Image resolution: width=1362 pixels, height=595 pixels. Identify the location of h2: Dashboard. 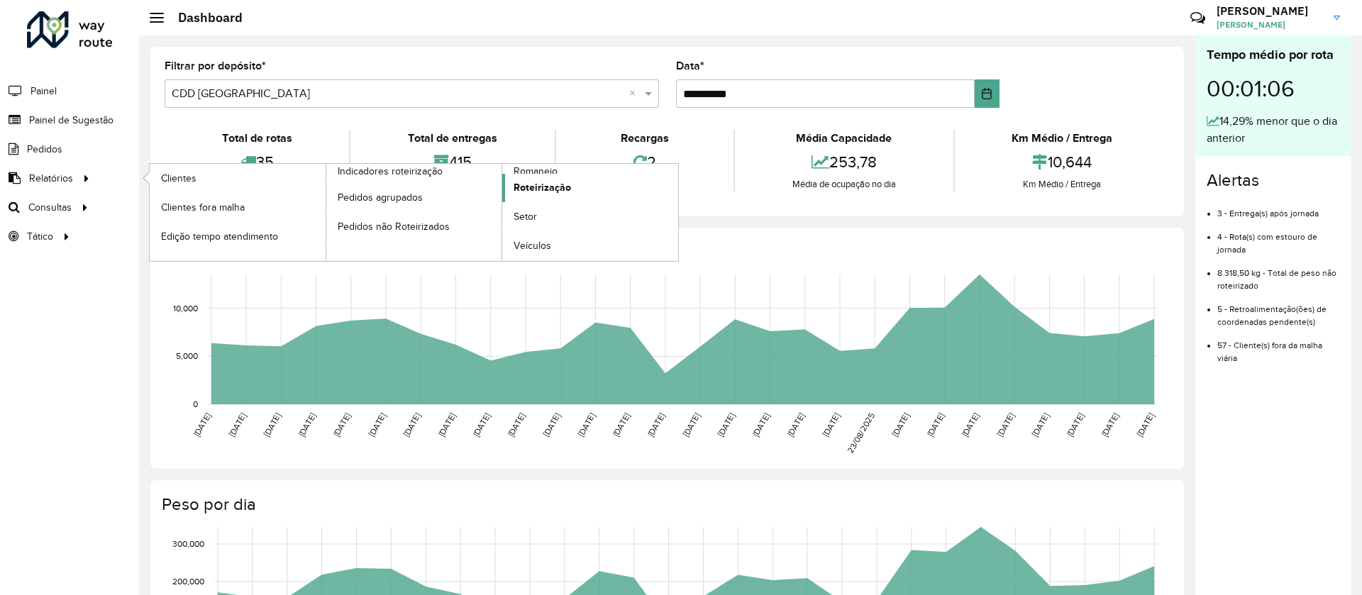
(203, 18).